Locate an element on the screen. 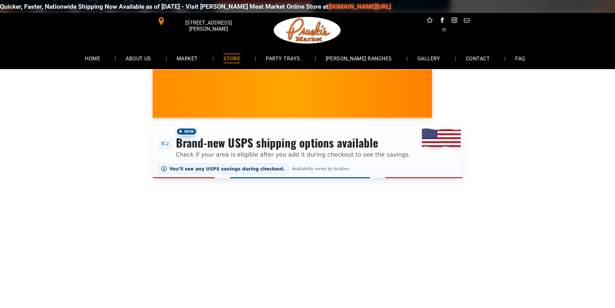 This screenshot has width=615, height=308. img: Pruski-s+Market+HQ+Logo2-1920w.png is located at coordinates (307, 30).